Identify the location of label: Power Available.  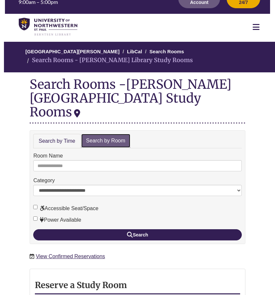
(57, 220).